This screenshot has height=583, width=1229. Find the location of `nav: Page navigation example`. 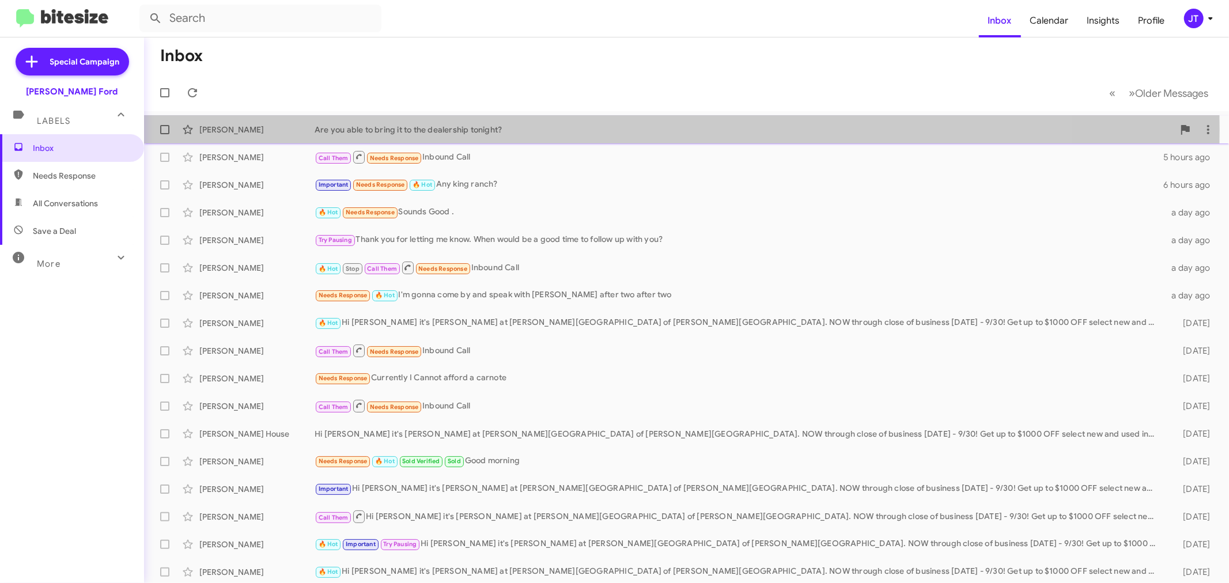

nav: Page navigation example is located at coordinates (1158, 93).